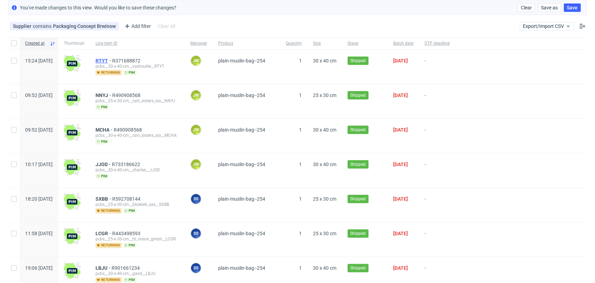  What do you see at coordinates (137, 273) in the screenshot?
I see `div: pcbs__30-x-40-cm__gand__LBJU` at bounding box center [137, 273].